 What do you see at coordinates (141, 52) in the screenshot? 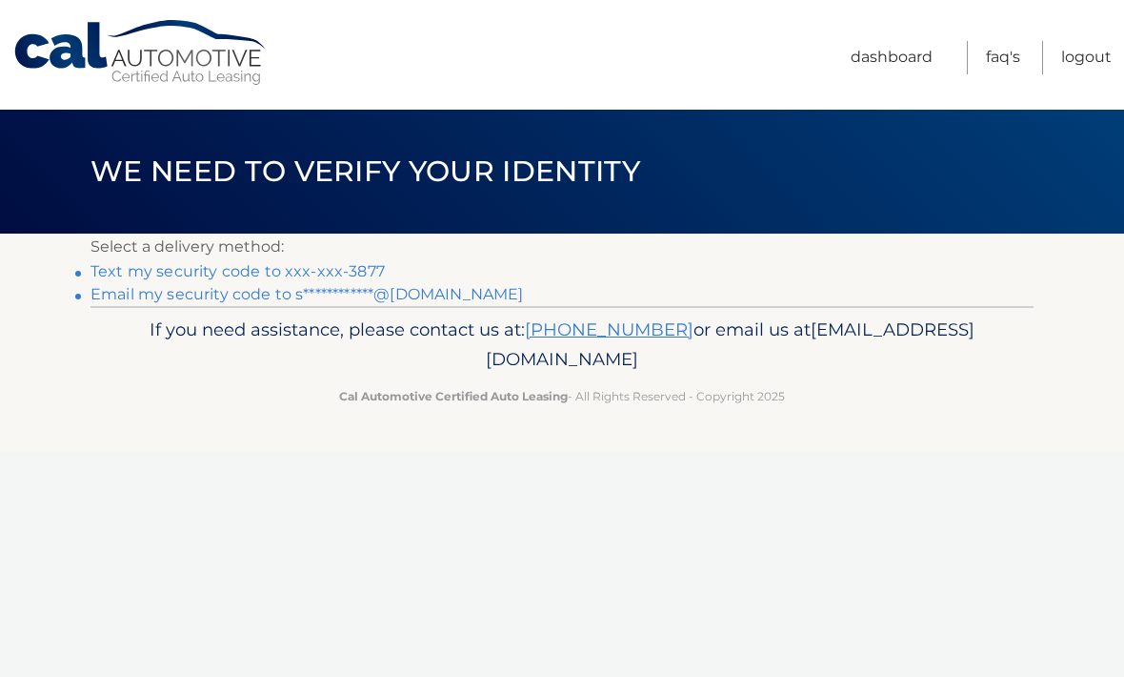
I see `a: Cal Automotive` at bounding box center [141, 52].